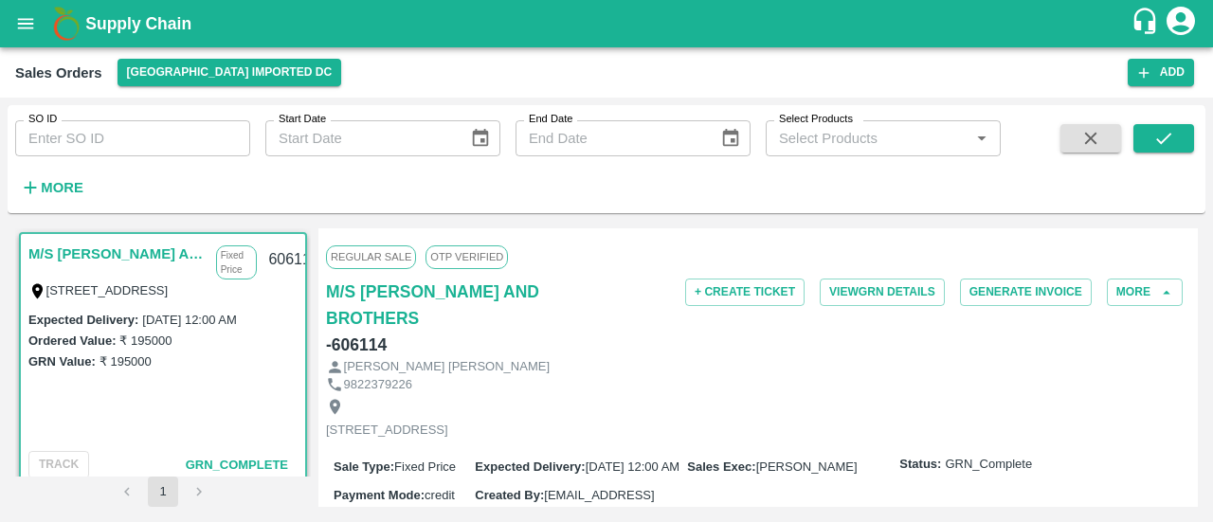  Describe the element at coordinates (378, 385) in the screenshot. I see `p: 9822379226` at that location.